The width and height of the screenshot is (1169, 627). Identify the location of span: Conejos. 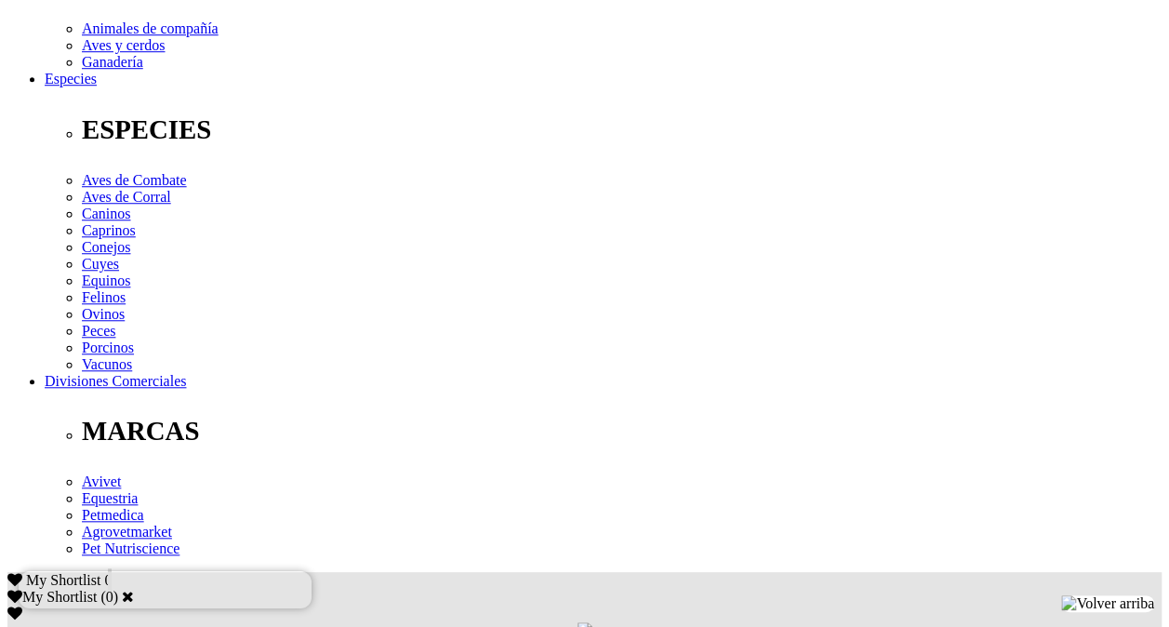
(106, 246).